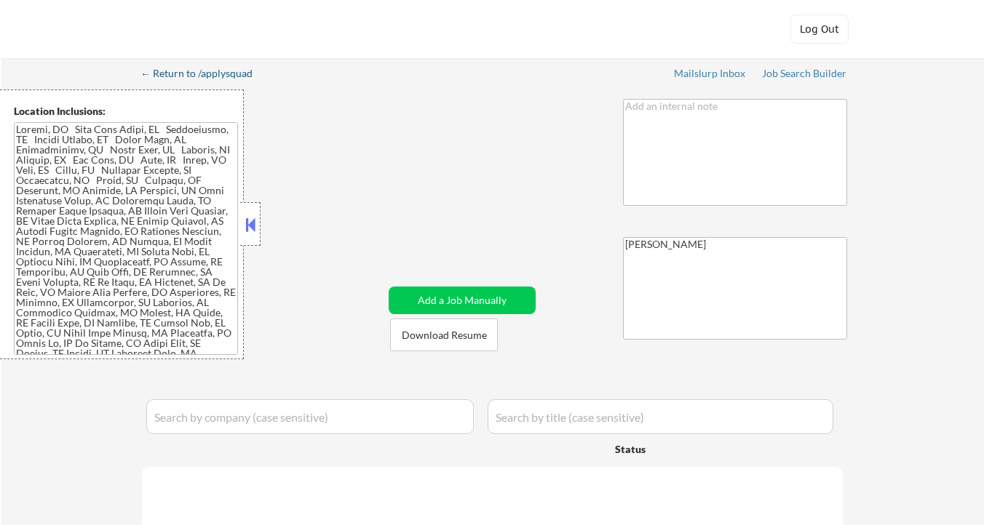  What do you see at coordinates (660, 417) in the screenshot?
I see `input: Search by title (case sensitive)` at bounding box center [660, 417].